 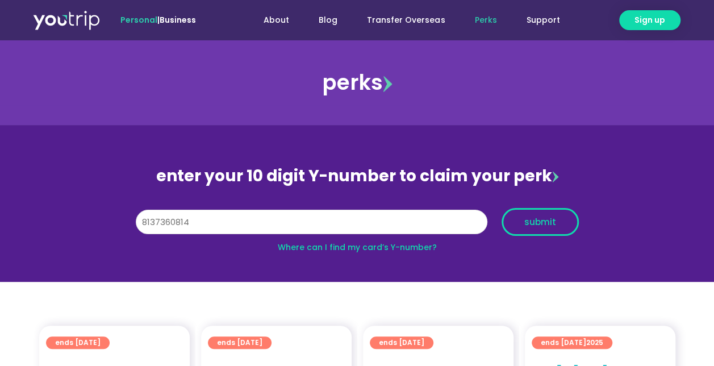 I want to click on input: 10 digit Y-number (e.g. 8123456789), so click(x=311, y=222).